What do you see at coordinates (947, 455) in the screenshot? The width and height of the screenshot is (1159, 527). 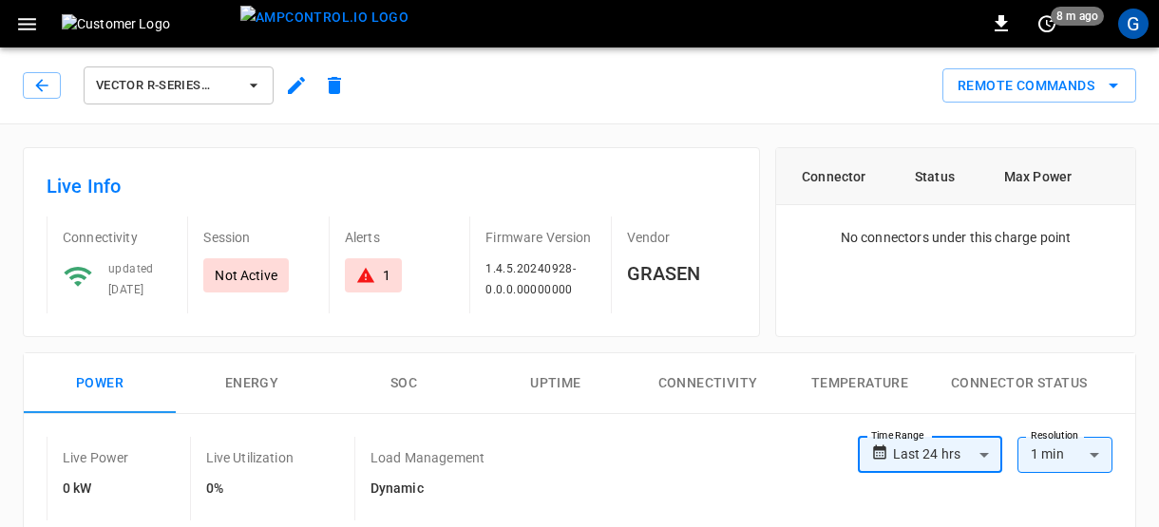 I see `div: Last 24 hrs` at bounding box center [947, 455].